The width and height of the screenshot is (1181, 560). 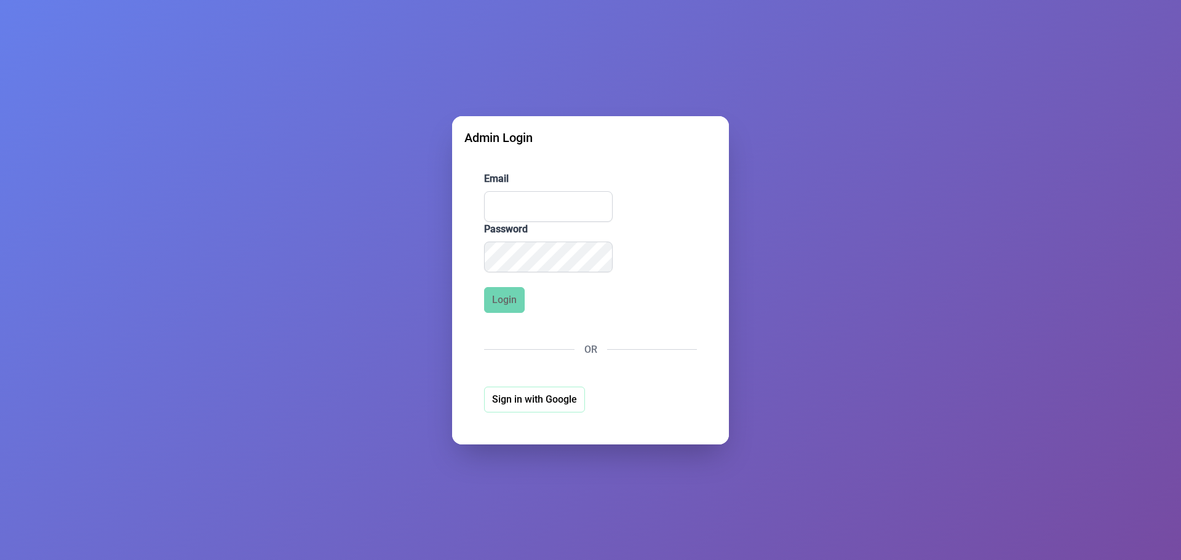 What do you see at coordinates (590, 350) in the screenshot?
I see `div: OR` at bounding box center [590, 350].